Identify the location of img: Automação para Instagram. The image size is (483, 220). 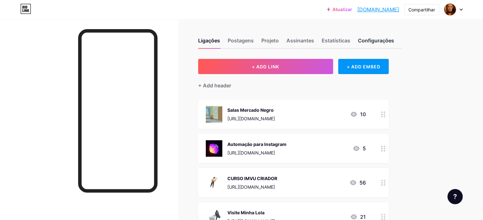
(214, 149).